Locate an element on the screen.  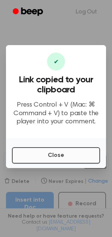
button: Close is located at coordinates (56, 155).